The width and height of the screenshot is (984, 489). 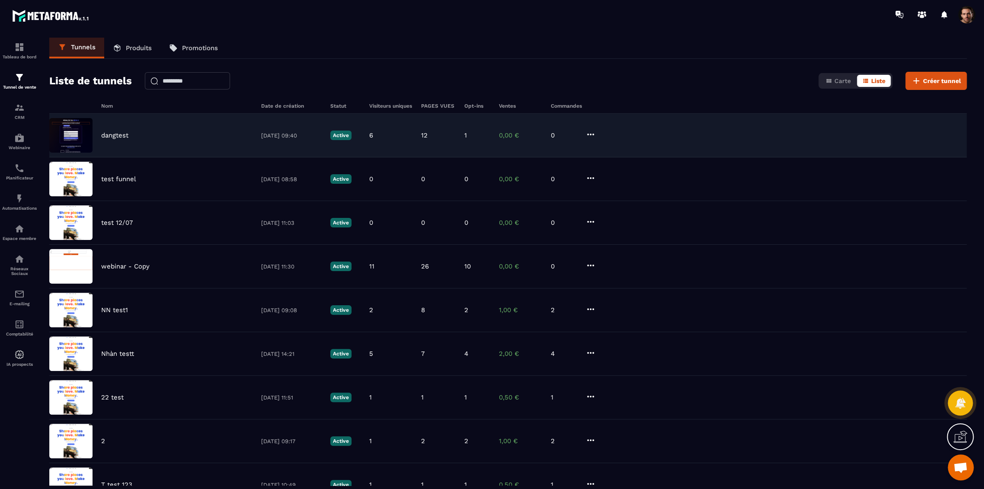 What do you see at coordinates (19, 259) in the screenshot?
I see `img: social-network` at bounding box center [19, 259].